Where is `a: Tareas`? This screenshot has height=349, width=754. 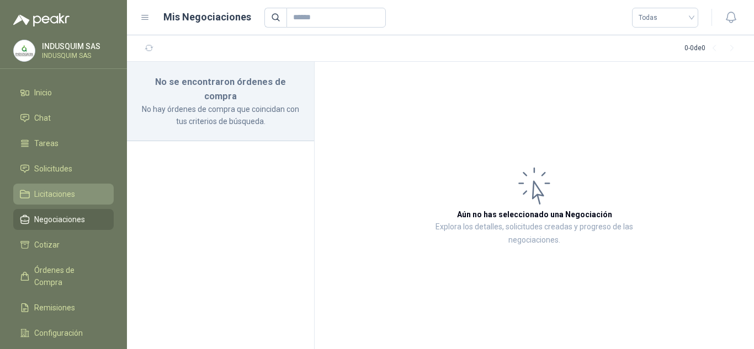 a: Tareas is located at coordinates (63, 144).